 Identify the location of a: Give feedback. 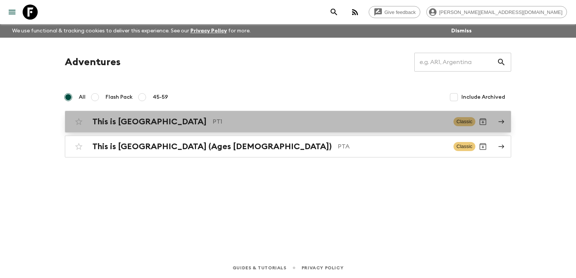
(395, 12).